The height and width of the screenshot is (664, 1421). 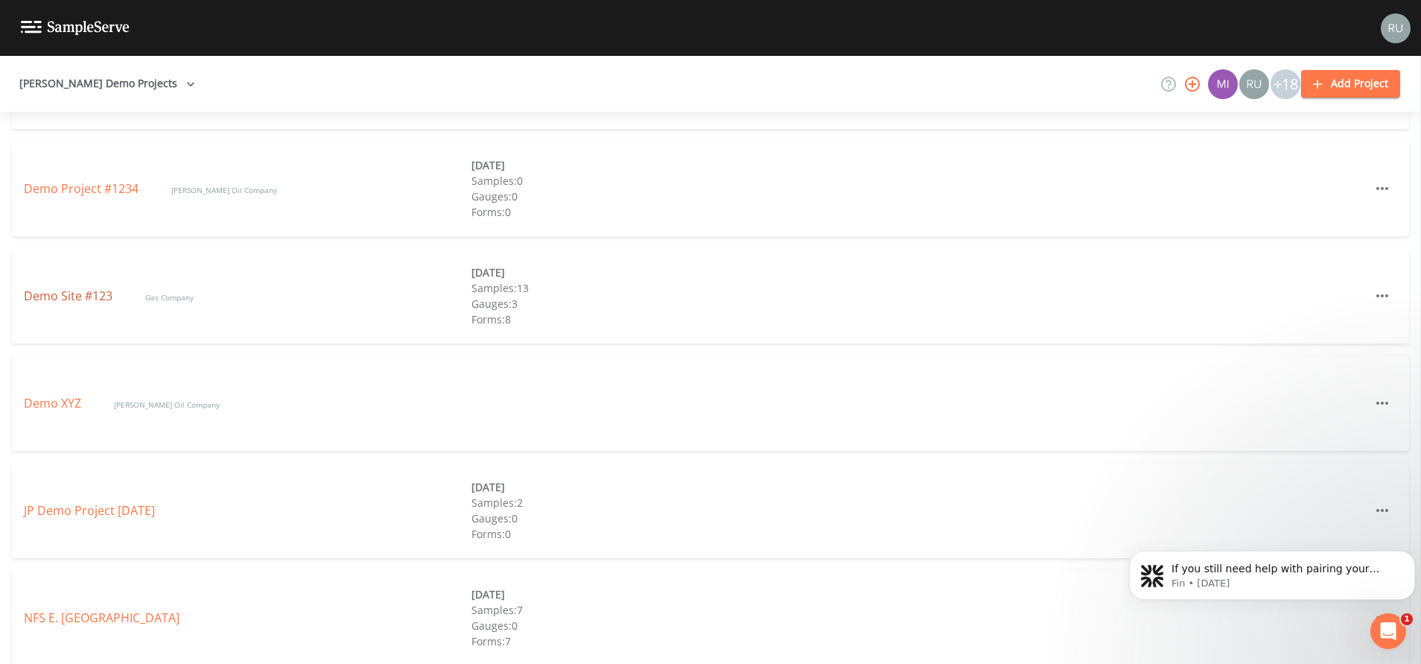 I want to click on a: Demo XYZ, so click(x=54, y=403).